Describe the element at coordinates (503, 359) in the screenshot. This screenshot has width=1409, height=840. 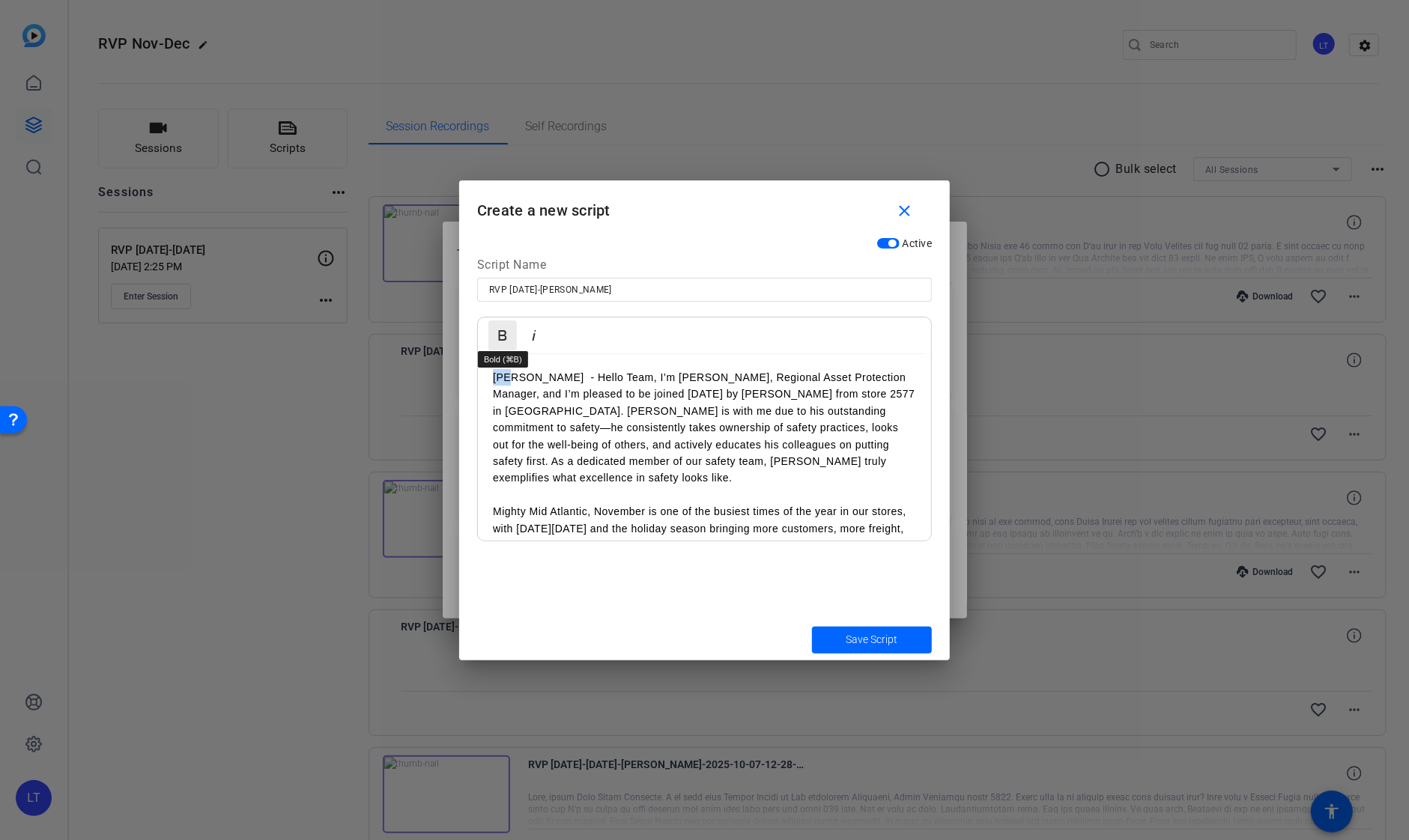
I see `div: Bold (⌘B)` at that location.